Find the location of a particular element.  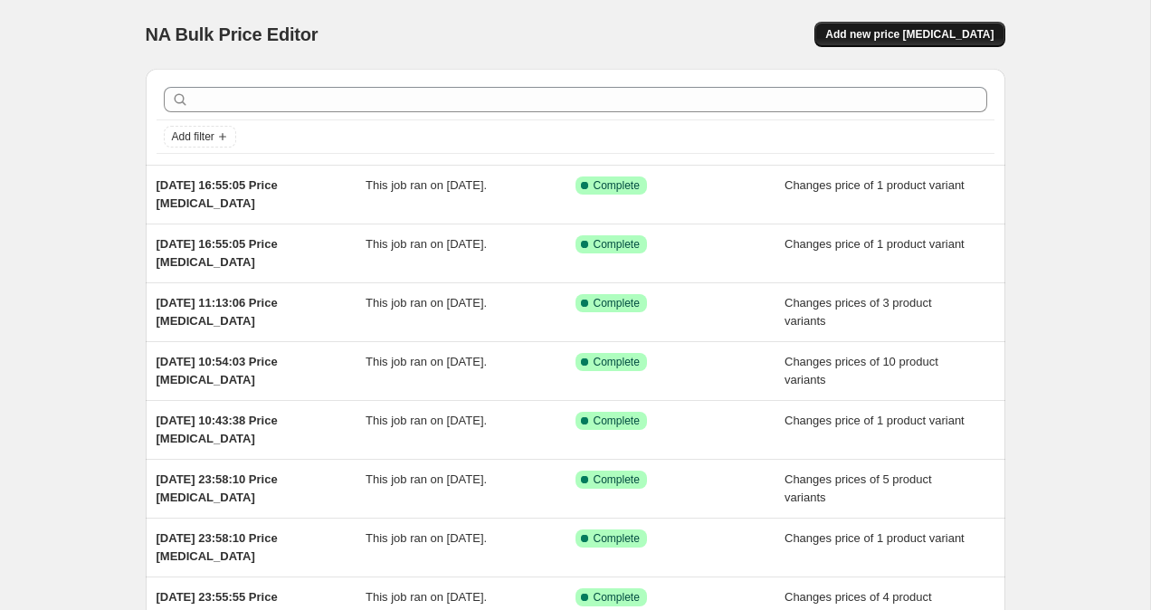

span: Add filter is located at coordinates (193, 137).